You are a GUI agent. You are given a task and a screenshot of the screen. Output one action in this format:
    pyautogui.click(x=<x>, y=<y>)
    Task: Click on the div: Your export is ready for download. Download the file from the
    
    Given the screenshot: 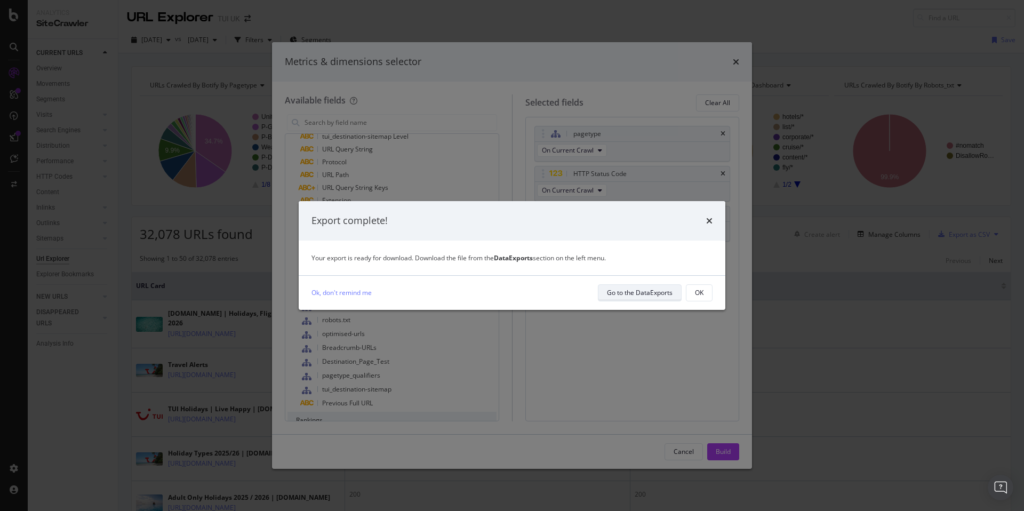 What is the action you would take?
    pyautogui.click(x=512, y=258)
    